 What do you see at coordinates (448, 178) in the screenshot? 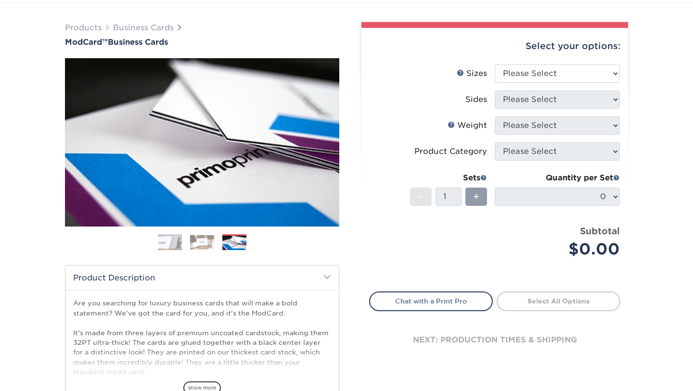
I see `div: Sets` at bounding box center [448, 178].